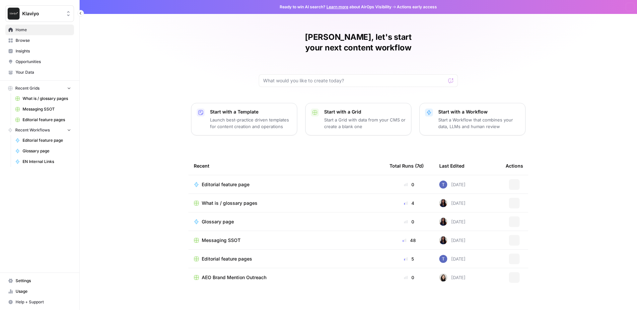  Describe the element at coordinates (365, 112) in the screenshot. I see `p: Start with a Grid` at that location.